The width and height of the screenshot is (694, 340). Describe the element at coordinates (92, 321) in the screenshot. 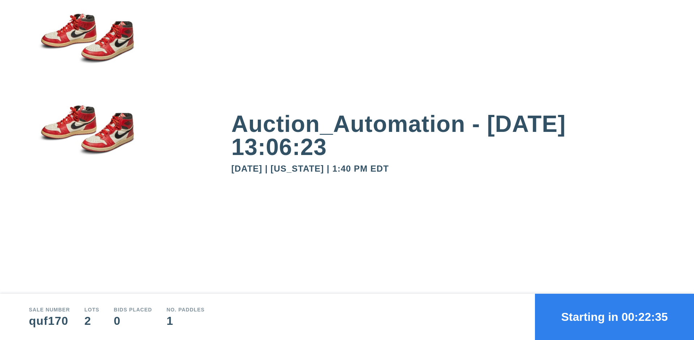

I see `div: 2` at that location.